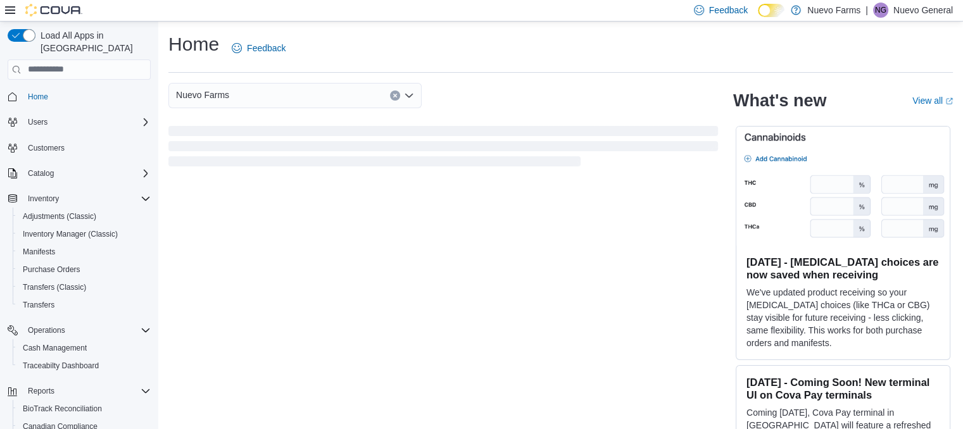  I want to click on img: Cova, so click(54, 10).